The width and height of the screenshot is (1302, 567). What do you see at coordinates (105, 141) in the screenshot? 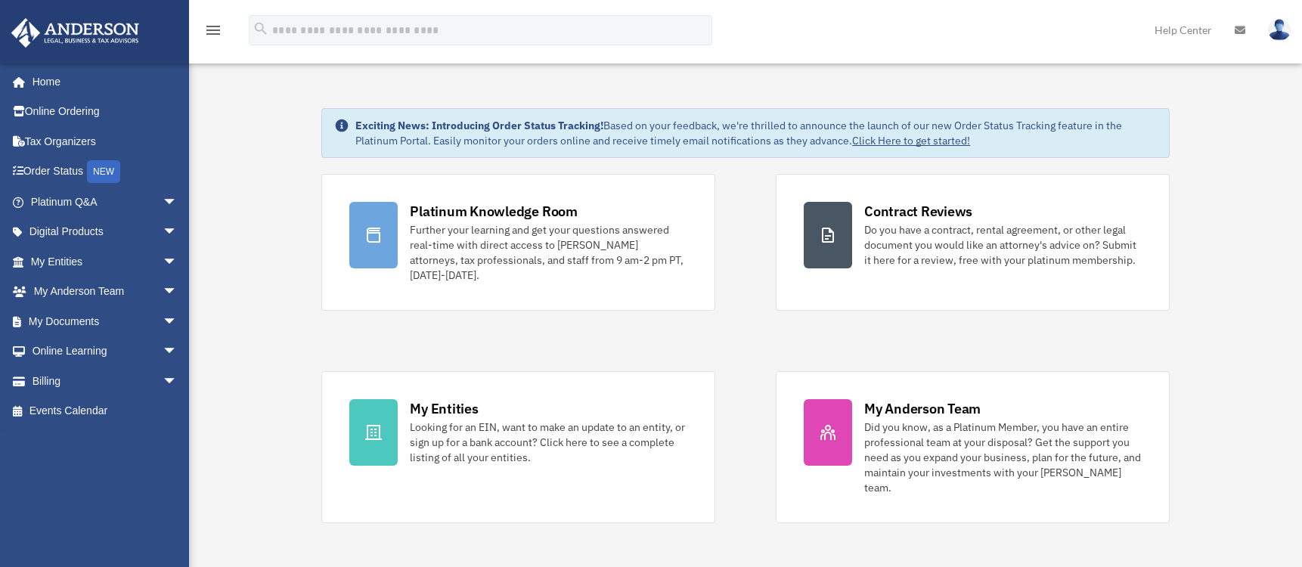
I see `a: Tax Organizers` at bounding box center [105, 141].